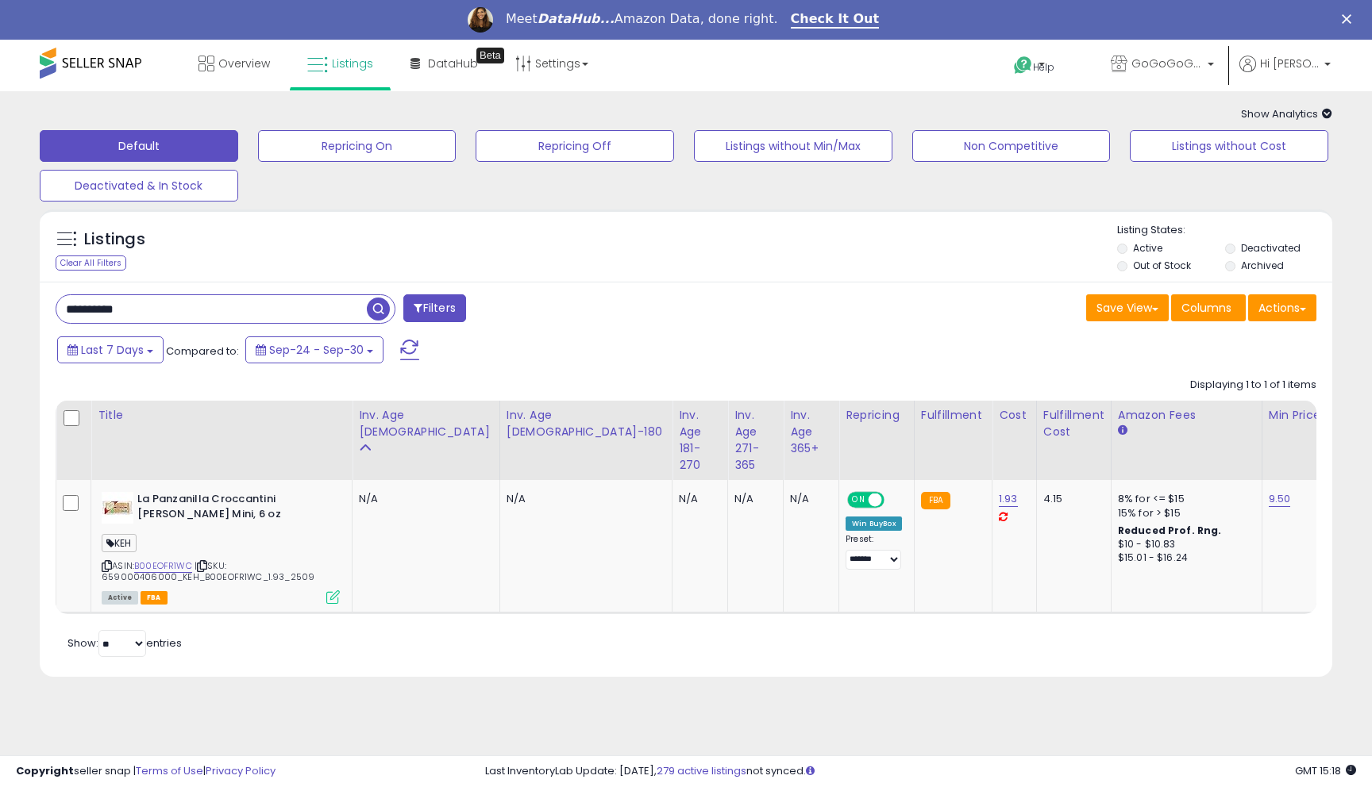 This screenshot has height=787, width=1372. I want to click on button: Repricing Off, so click(575, 146).